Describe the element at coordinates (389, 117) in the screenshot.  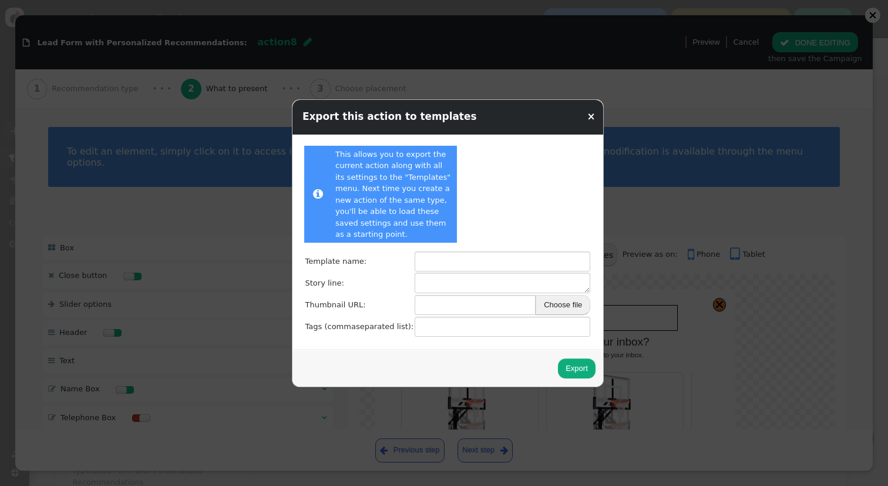
I see `div: Export this action to templates` at that location.